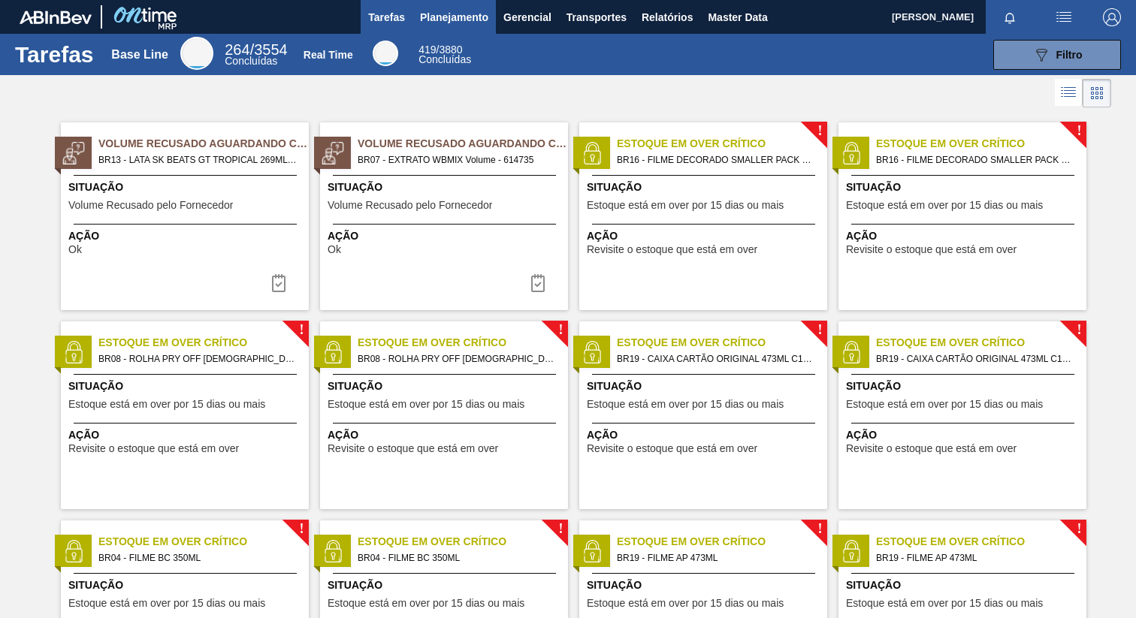  What do you see at coordinates (440, 50) in the screenshot?
I see `span: / 3880` at bounding box center [440, 50].